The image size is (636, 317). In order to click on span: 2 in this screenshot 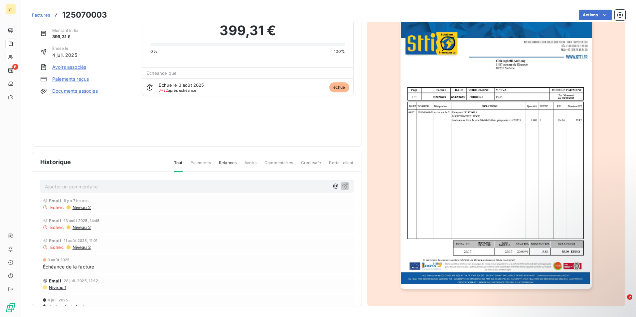, I will do `click(630, 297)`.